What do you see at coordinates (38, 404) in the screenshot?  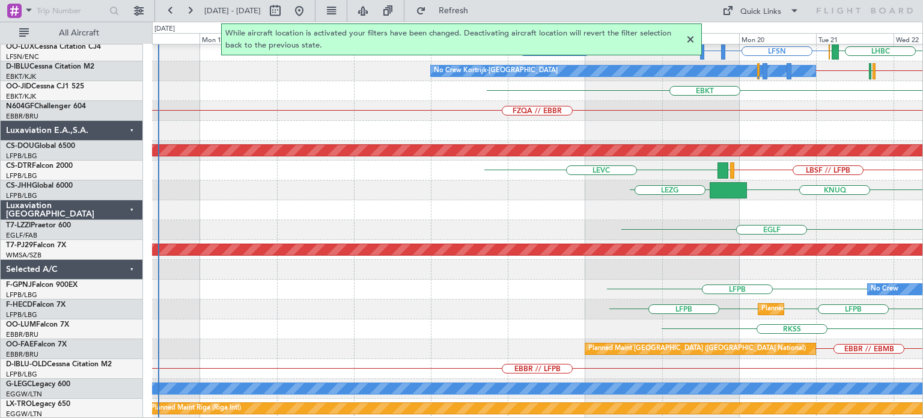 I see `a: LX-TROLegacy 650` at bounding box center [38, 404].